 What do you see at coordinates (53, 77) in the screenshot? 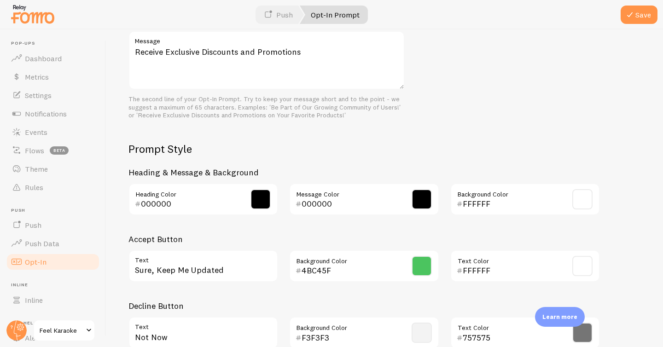
I see `a: Metrics` at bounding box center [53, 77].